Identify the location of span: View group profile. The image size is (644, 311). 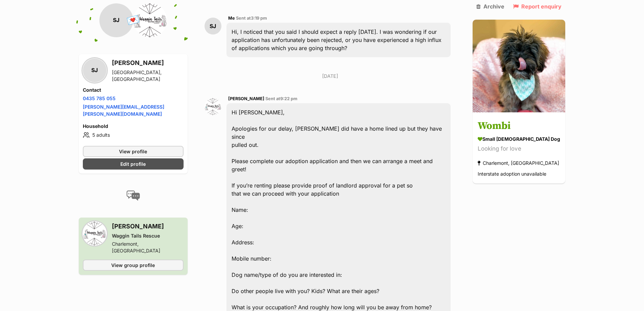
(133, 265).